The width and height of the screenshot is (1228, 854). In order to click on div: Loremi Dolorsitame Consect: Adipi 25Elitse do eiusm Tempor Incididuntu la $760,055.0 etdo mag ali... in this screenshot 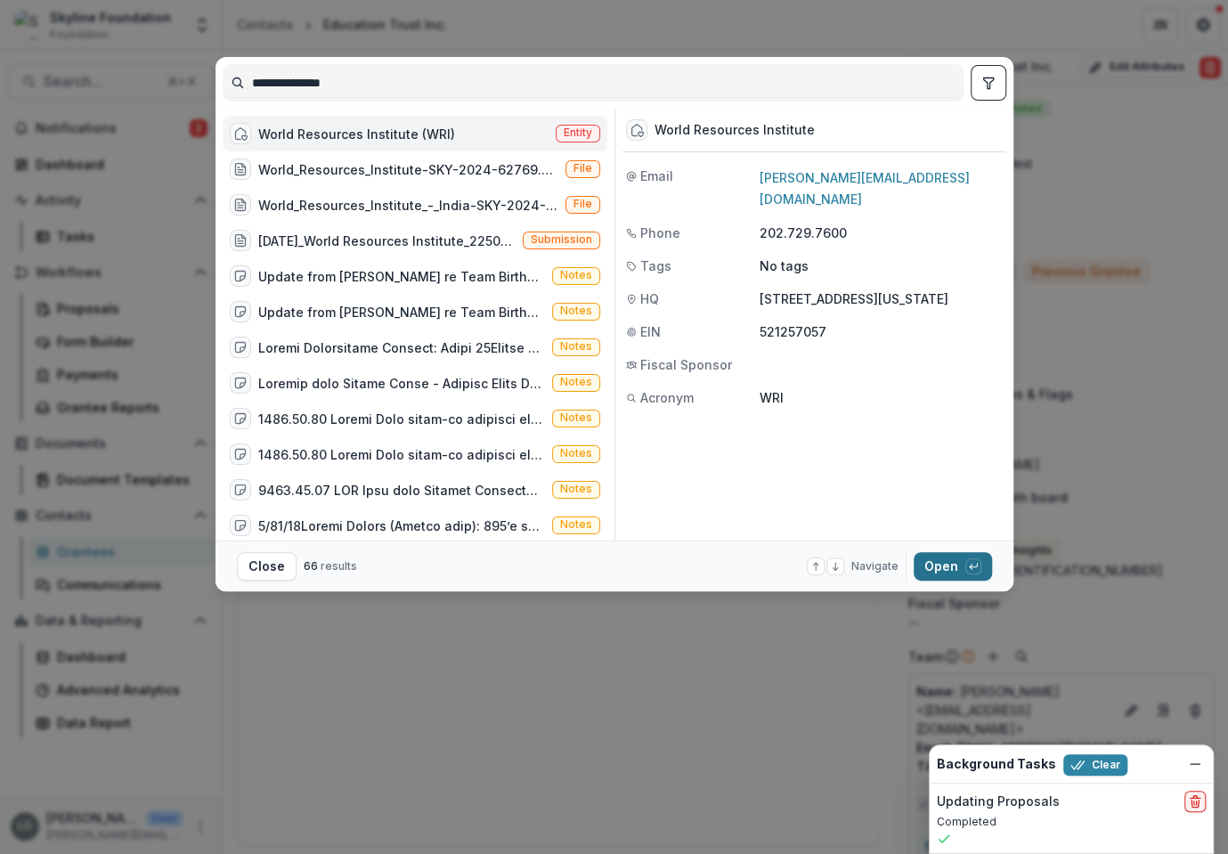, I will do `click(402, 347)`.